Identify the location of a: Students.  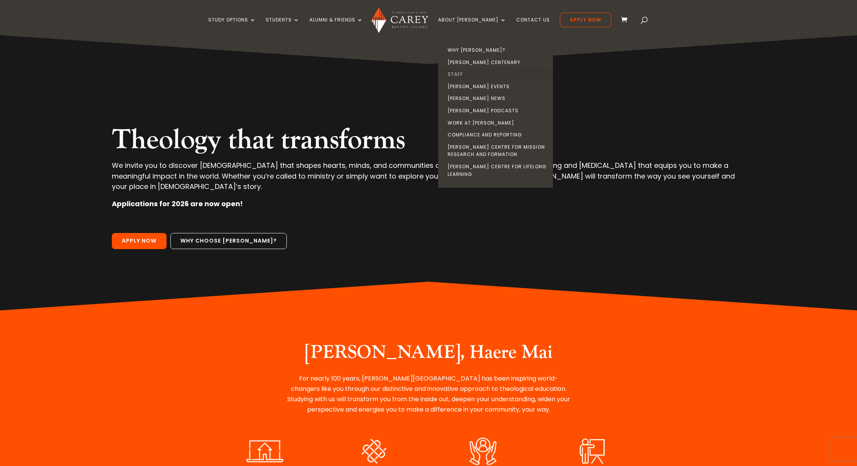
(283, 26).